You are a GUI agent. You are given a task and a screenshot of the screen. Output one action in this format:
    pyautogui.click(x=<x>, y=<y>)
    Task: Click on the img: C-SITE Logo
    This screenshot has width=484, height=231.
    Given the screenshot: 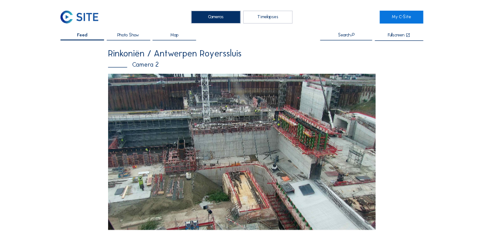 What is the action you would take?
    pyautogui.click(x=79, y=17)
    